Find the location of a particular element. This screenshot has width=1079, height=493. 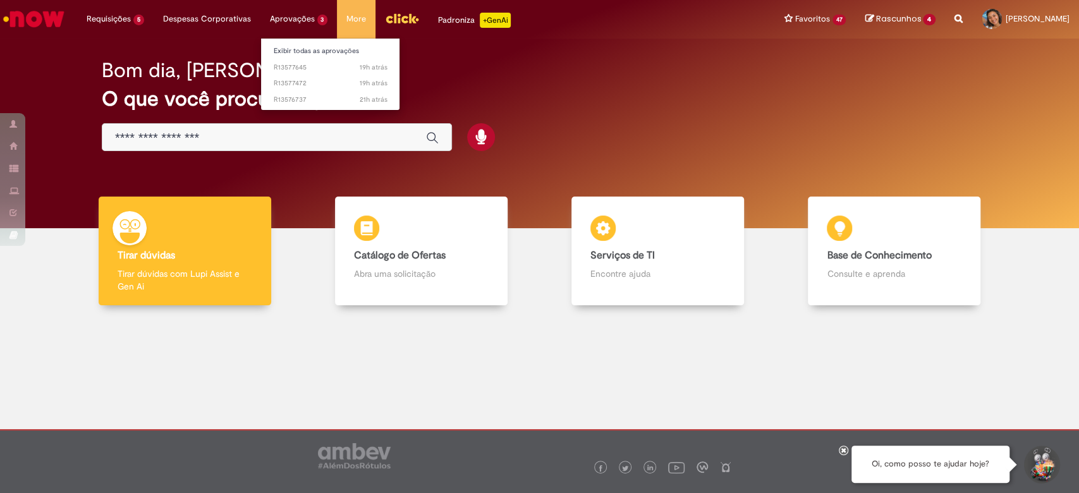

span: 21h atrás is located at coordinates (374, 99).